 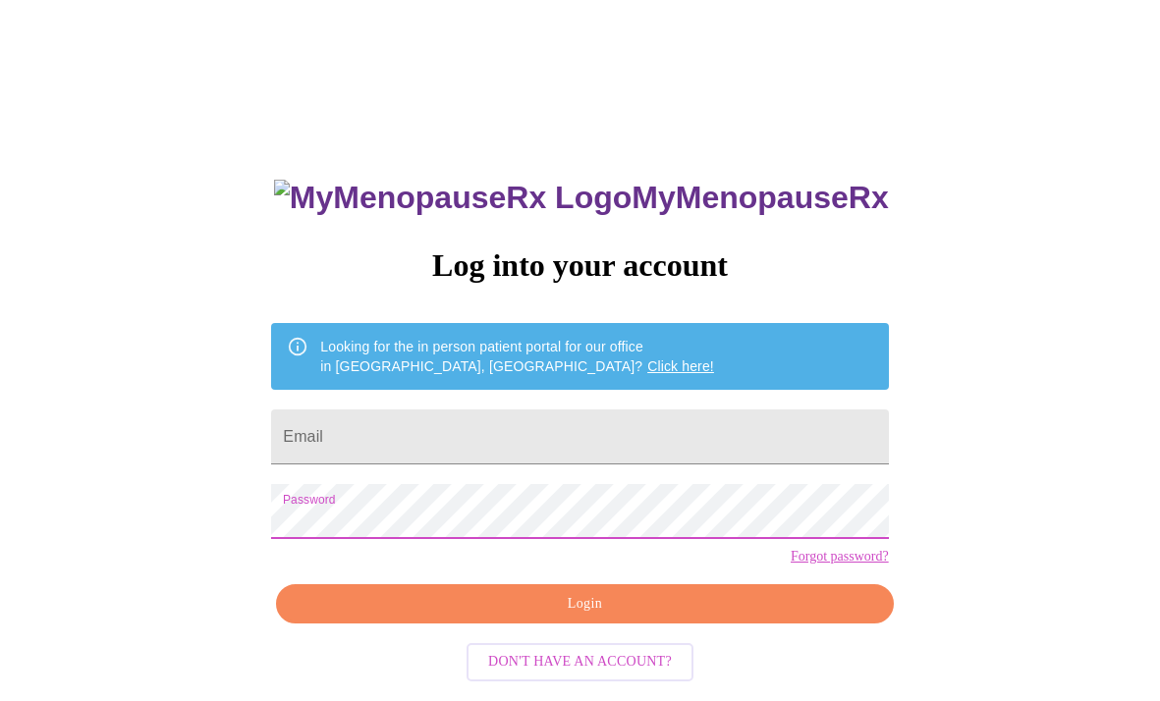 What do you see at coordinates (581, 197) in the screenshot?
I see `h3: MyMenopauseRx` at bounding box center [581, 197].